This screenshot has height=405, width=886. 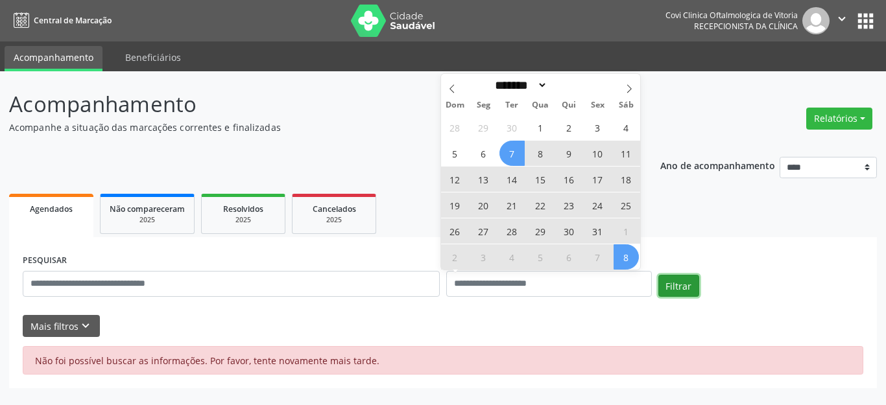 I want to click on span: Setembro 28, 2025, so click(x=455, y=127).